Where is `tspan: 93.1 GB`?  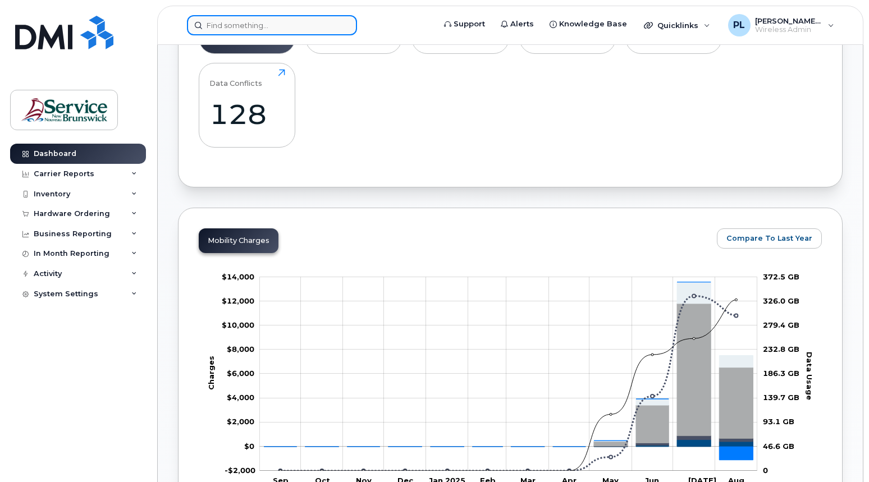 tspan: 93.1 GB is located at coordinates (778, 422).